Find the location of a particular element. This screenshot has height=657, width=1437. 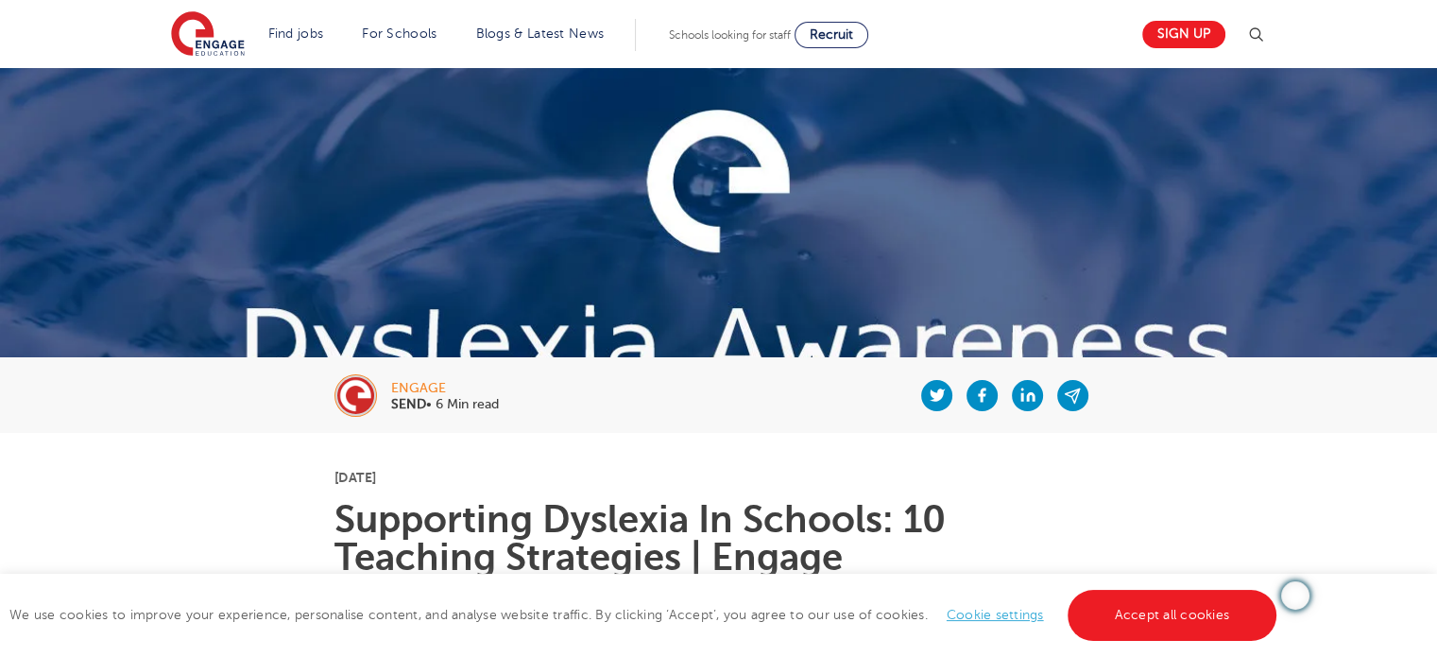

a: Find jobs is located at coordinates (296, 33).